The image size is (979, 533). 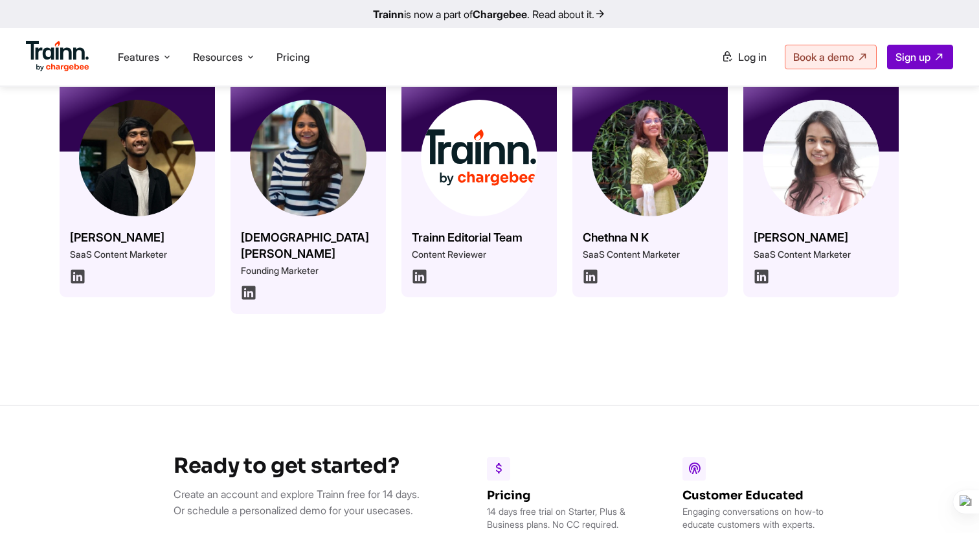 What do you see at coordinates (58, 56) in the screenshot?
I see `img: Trainn Logo` at bounding box center [58, 56].